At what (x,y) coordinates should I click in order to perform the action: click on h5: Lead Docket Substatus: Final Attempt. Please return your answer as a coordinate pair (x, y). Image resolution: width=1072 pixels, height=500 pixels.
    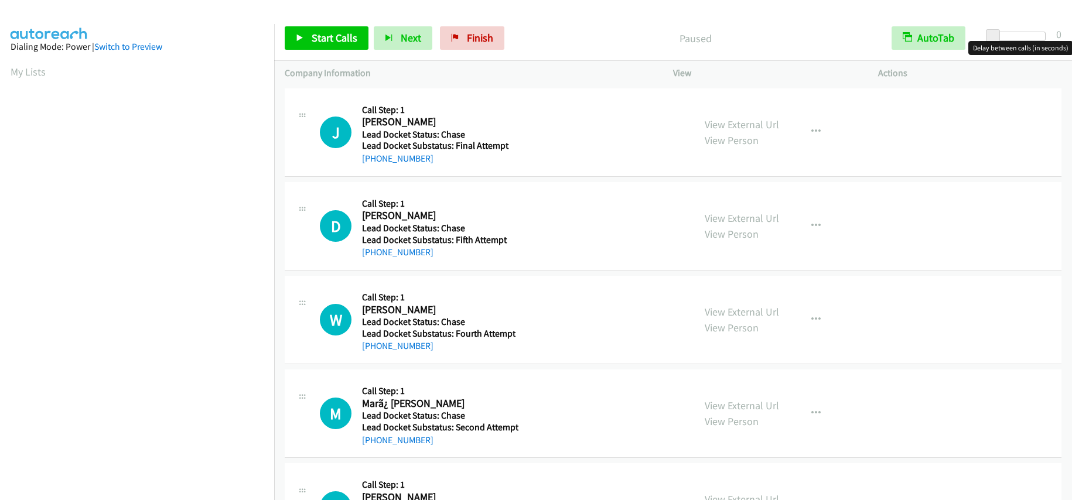
    Looking at the image, I should click on (438, 146).